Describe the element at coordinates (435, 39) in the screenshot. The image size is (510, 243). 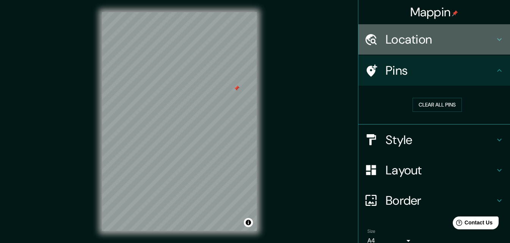
I see `div: Location` at that location.